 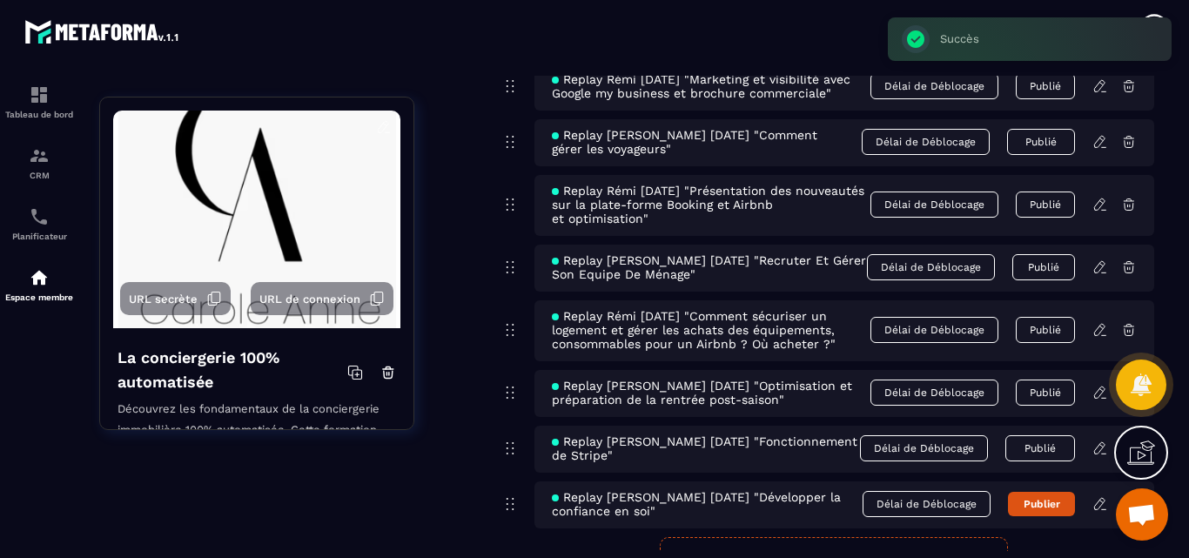 I want to click on a: formationformationTableau de bord, so click(x=39, y=102).